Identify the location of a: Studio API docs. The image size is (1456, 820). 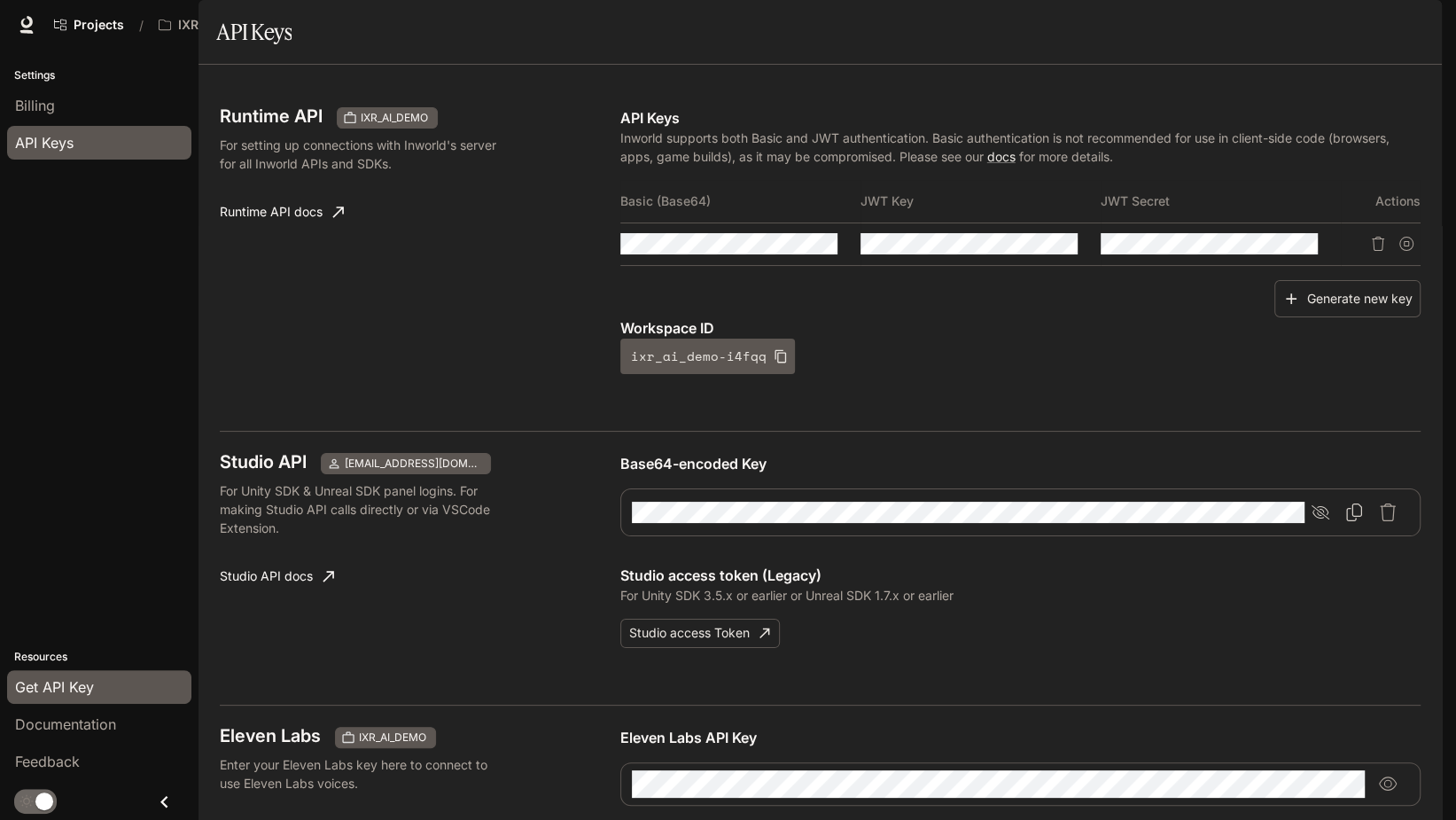
(277, 576).